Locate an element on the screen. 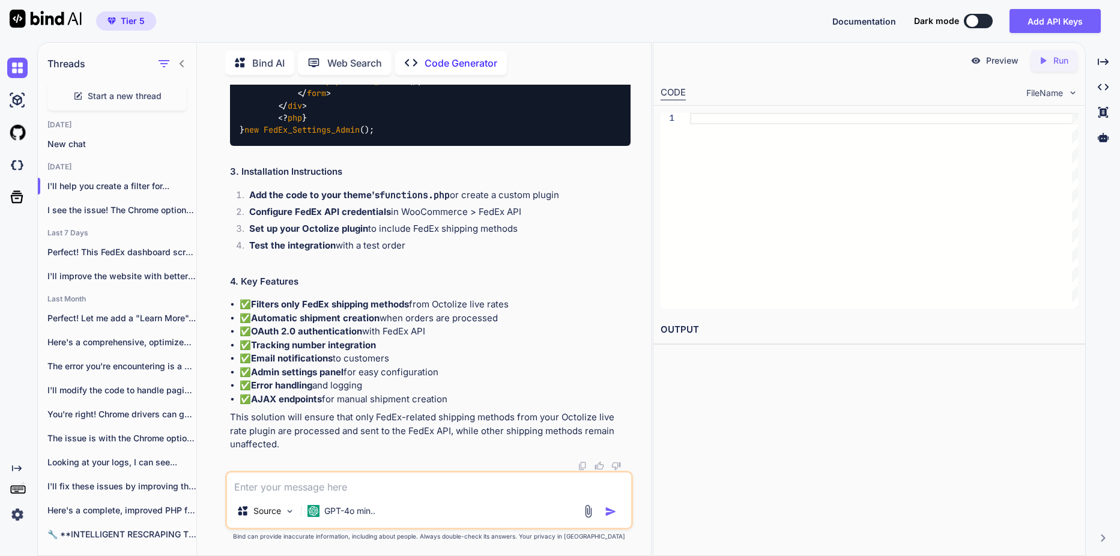  p: Looking at your logs, I can see... is located at coordinates (122, 463).